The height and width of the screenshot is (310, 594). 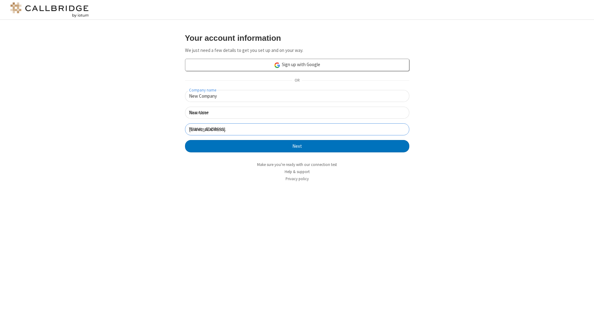 I want to click on input: Company name, so click(x=297, y=96).